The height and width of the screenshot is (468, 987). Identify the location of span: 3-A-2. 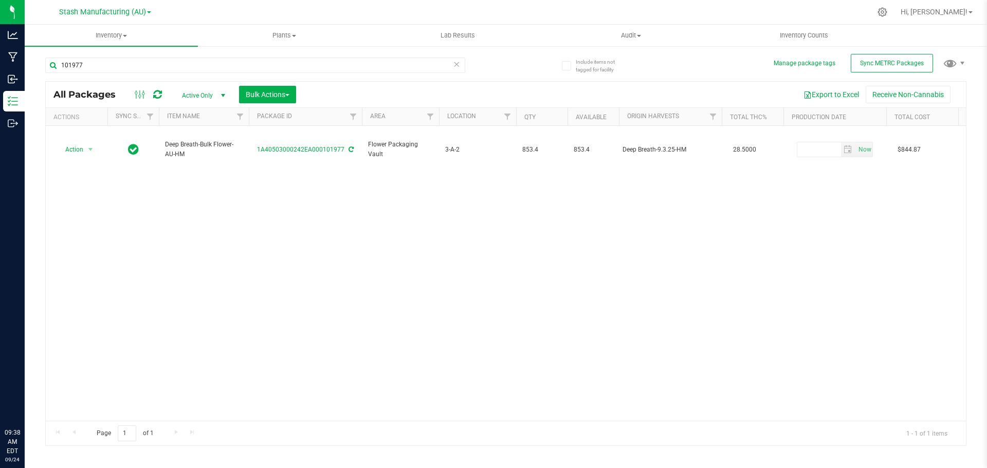
(477, 150).